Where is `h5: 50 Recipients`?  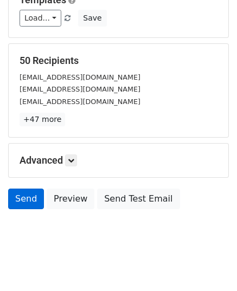 h5: 50 Recipients is located at coordinates (118, 61).